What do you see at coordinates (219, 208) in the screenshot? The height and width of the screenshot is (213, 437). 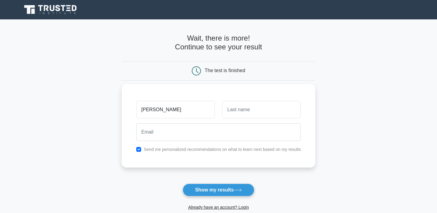 I see `a: Already have an account? Login` at bounding box center [219, 208].